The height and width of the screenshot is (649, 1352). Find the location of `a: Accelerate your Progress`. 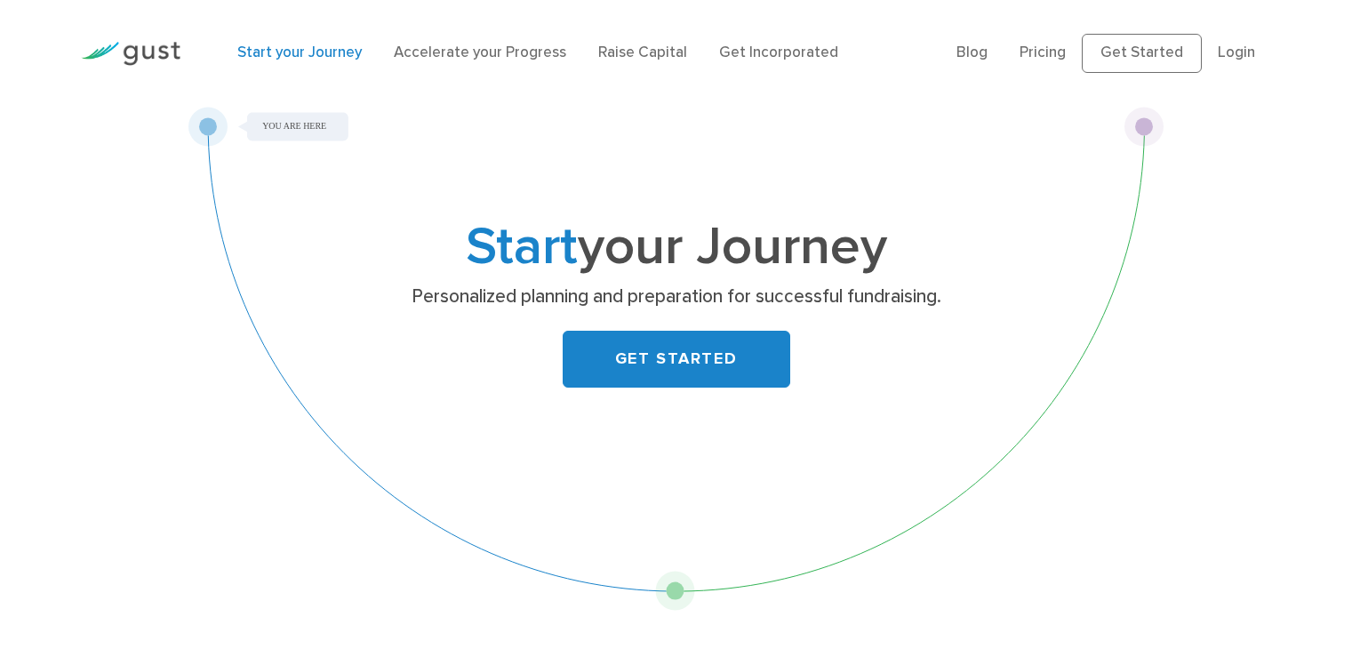

a: Accelerate your Progress is located at coordinates (480, 52).